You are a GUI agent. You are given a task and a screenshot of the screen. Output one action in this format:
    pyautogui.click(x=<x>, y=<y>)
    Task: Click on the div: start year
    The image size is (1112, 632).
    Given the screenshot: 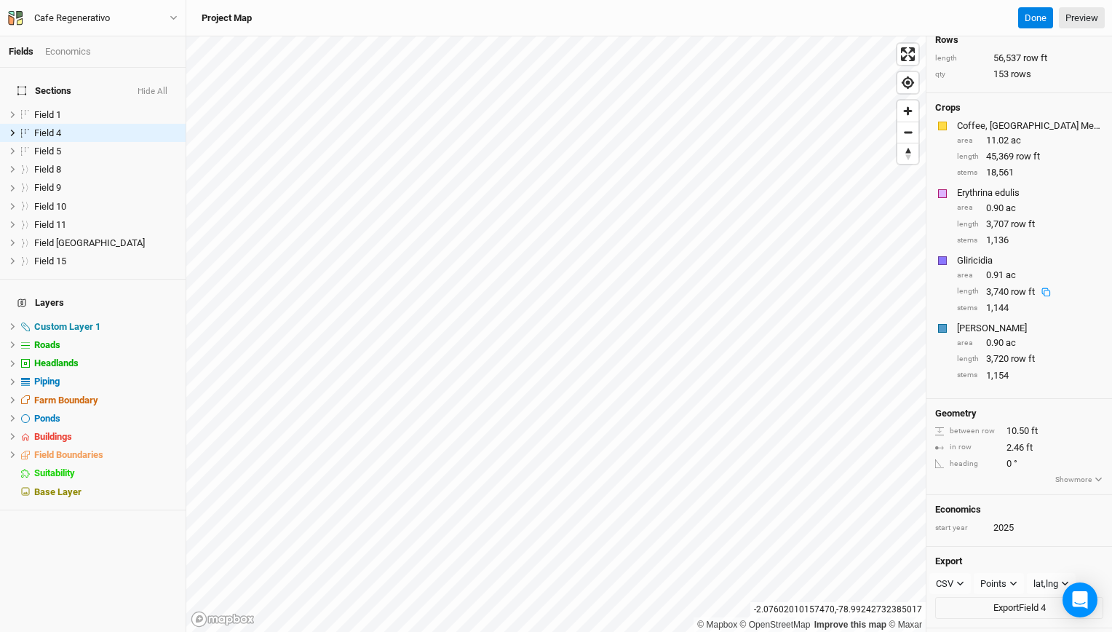 What is the action you would take?
    pyautogui.click(x=961, y=528)
    